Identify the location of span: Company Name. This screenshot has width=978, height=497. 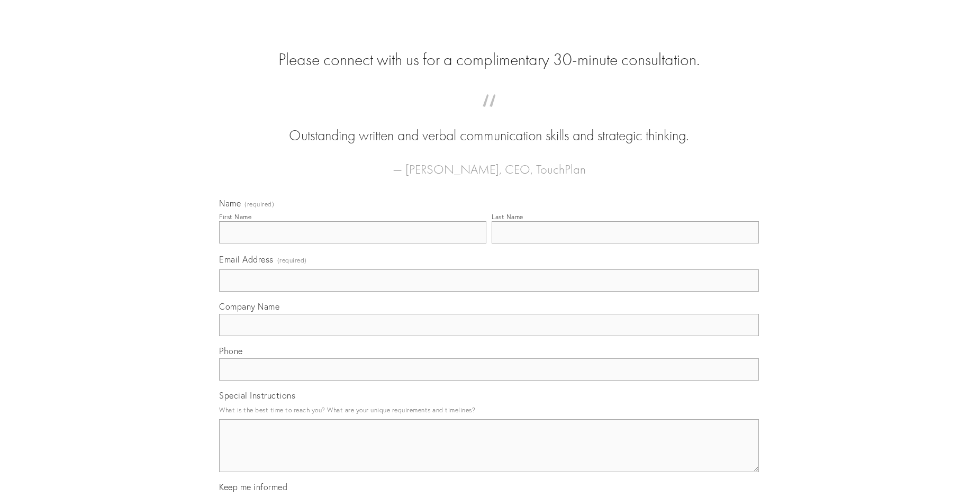
(249, 306).